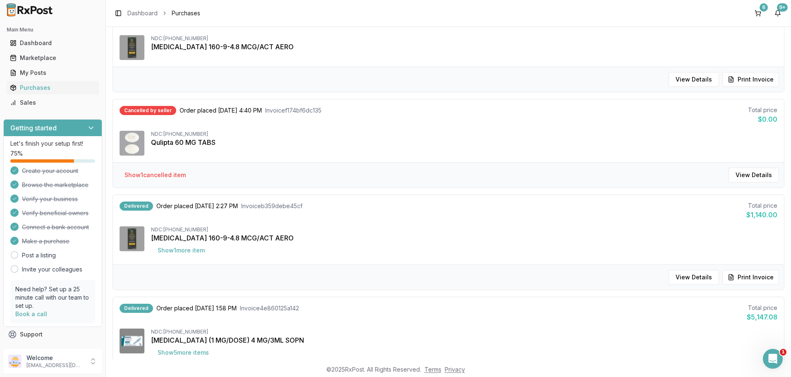  Describe the element at coordinates (30, 10) in the screenshot. I see `img: RxPost Logo` at that location.